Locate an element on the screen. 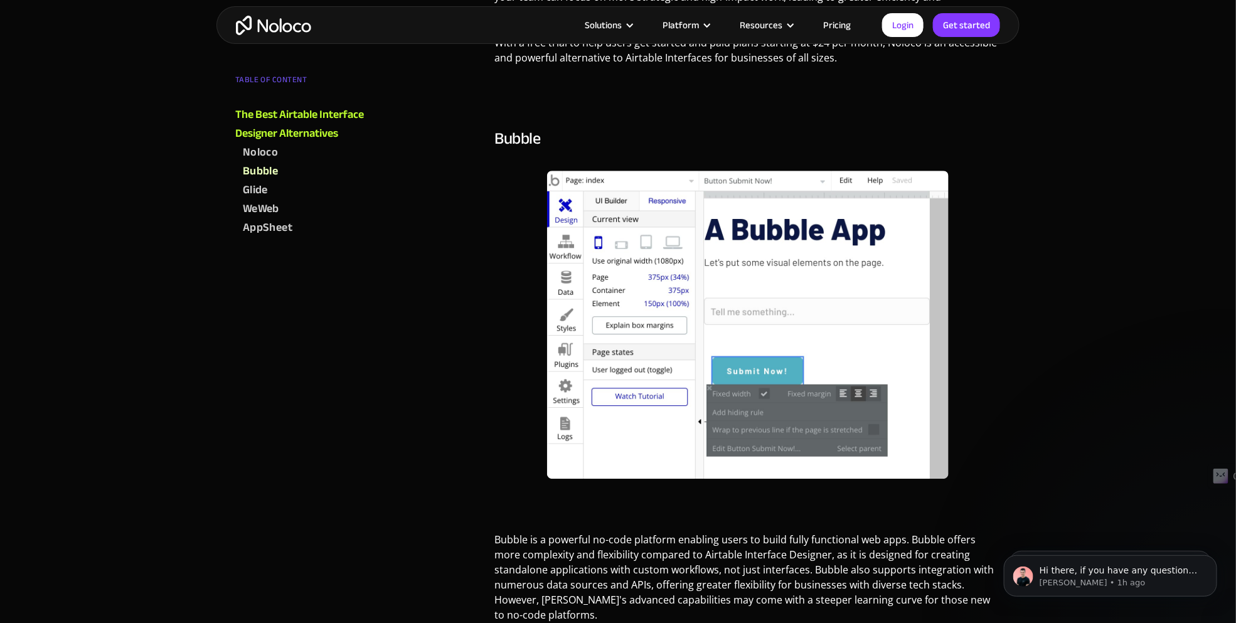 This screenshot has height=623, width=1236. div: TABLE OF CONTENT is located at coordinates (311, 83).